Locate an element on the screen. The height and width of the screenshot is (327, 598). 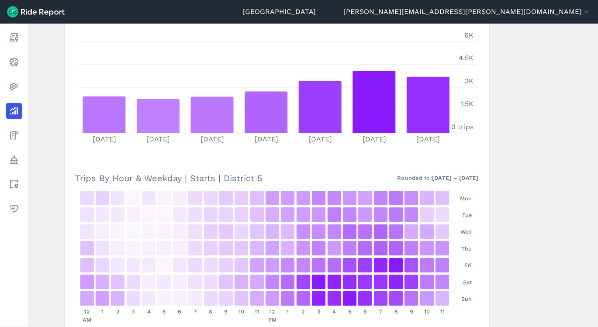
a: Health is located at coordinates (14, 209).